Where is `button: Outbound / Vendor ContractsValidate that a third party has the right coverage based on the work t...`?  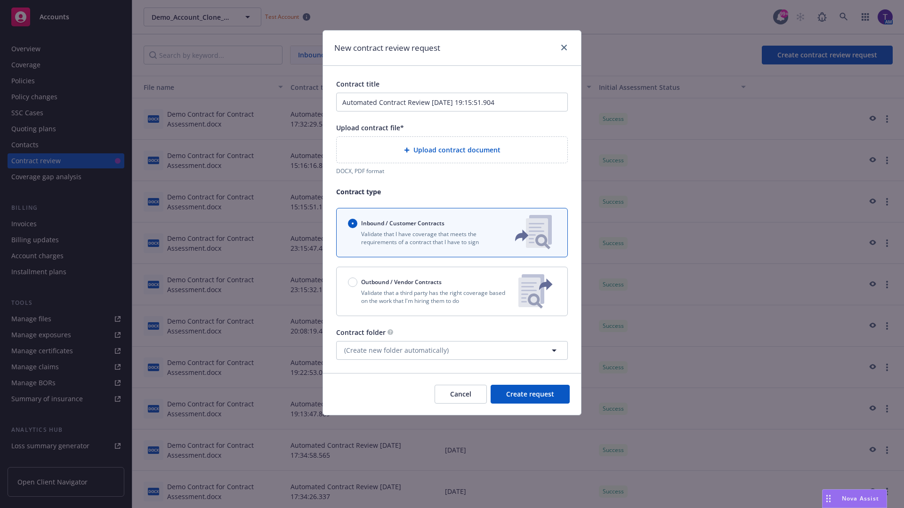 button: Outbound / Vendor ContractsValidate that a third party has the right coverage based on the work t... is located at coordinates (452, 291).